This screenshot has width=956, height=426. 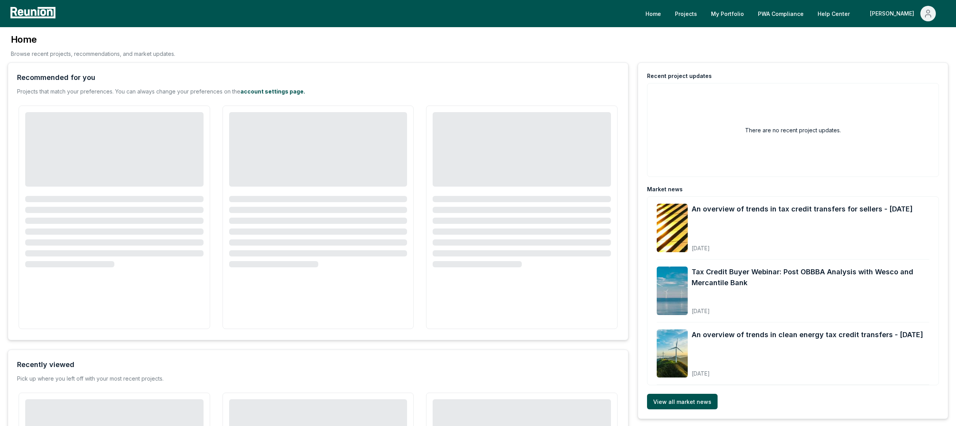 I want to click on a: account settings page., so click(x=273, y=91).